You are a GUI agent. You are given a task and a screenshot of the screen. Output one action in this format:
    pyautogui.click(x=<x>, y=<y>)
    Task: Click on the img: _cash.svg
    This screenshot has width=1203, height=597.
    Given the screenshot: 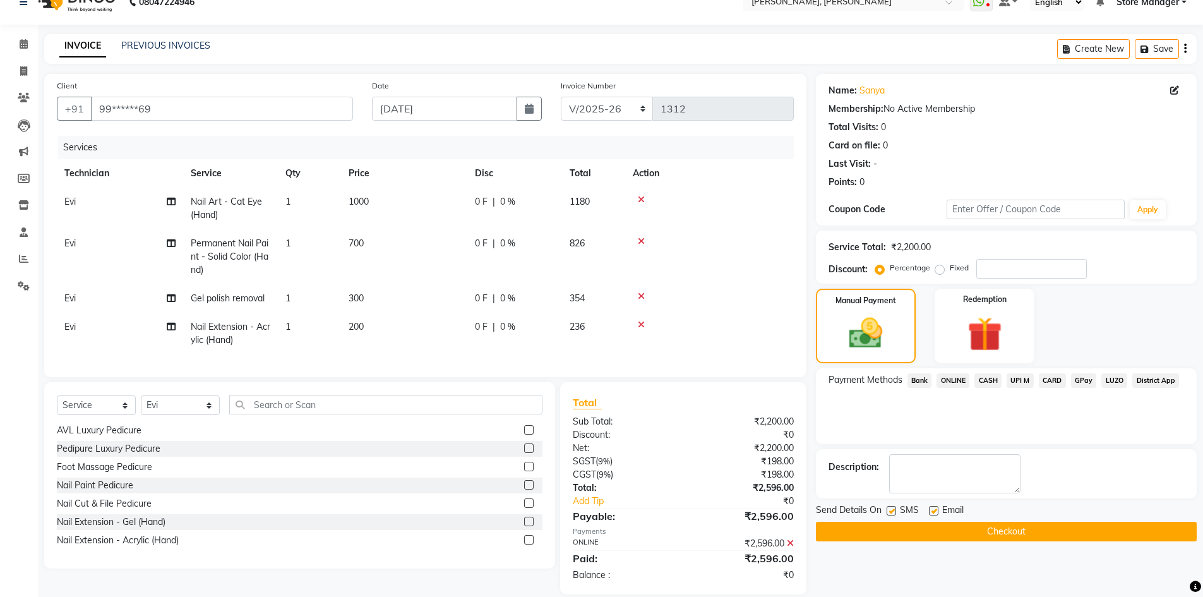 What is the action you would take?
    pyautogui.click(x=866, y=333)
    